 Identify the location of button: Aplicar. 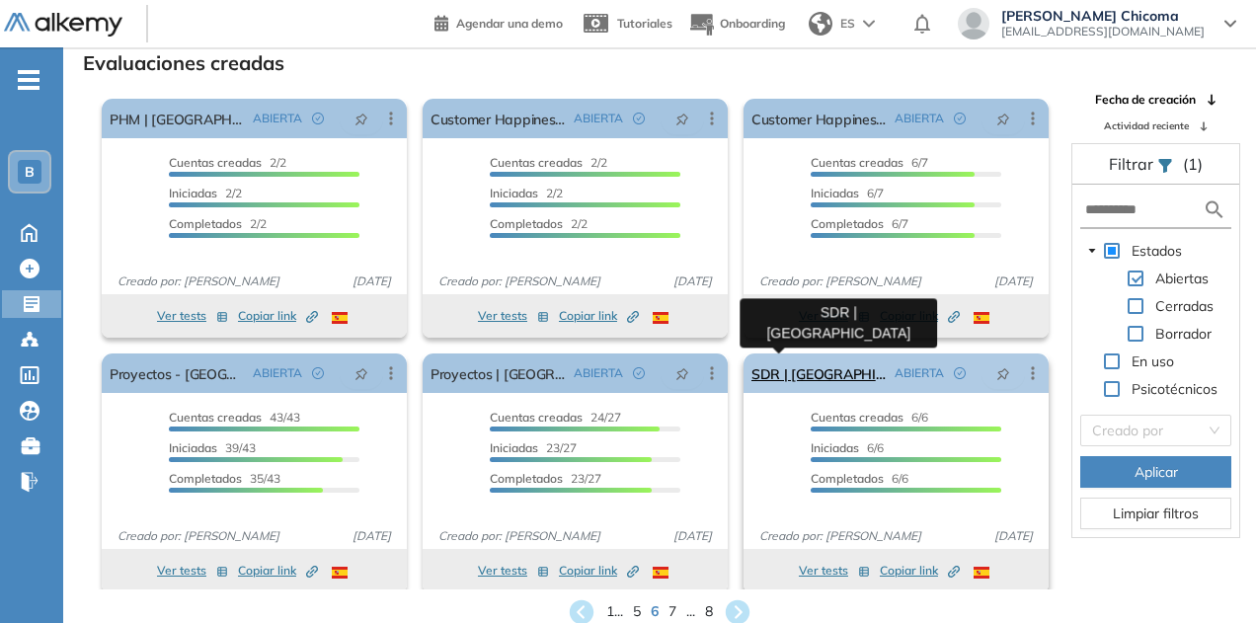
(1156, 472).